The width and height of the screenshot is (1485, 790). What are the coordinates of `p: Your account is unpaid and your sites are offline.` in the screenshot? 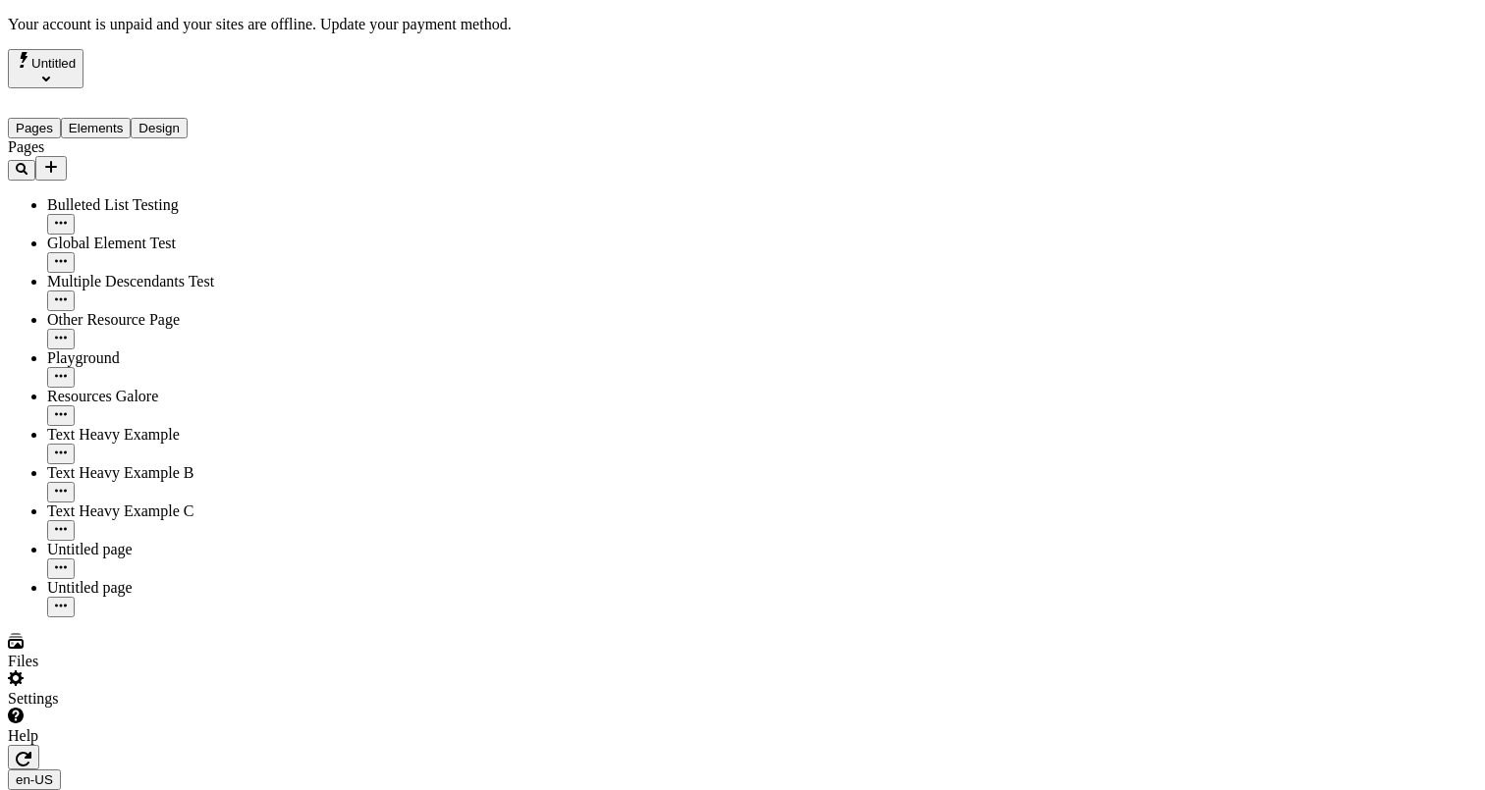 It's located at (742, 25).